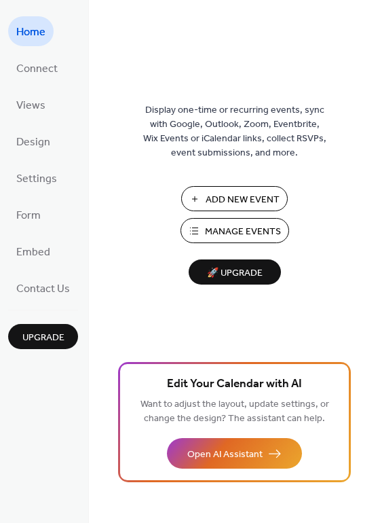 The height and width of the screenshot is (523, 380). What do you see at coordinates (37, 69) in the screenshot?
I see `span: Connect` at bounding box center [37, 69].